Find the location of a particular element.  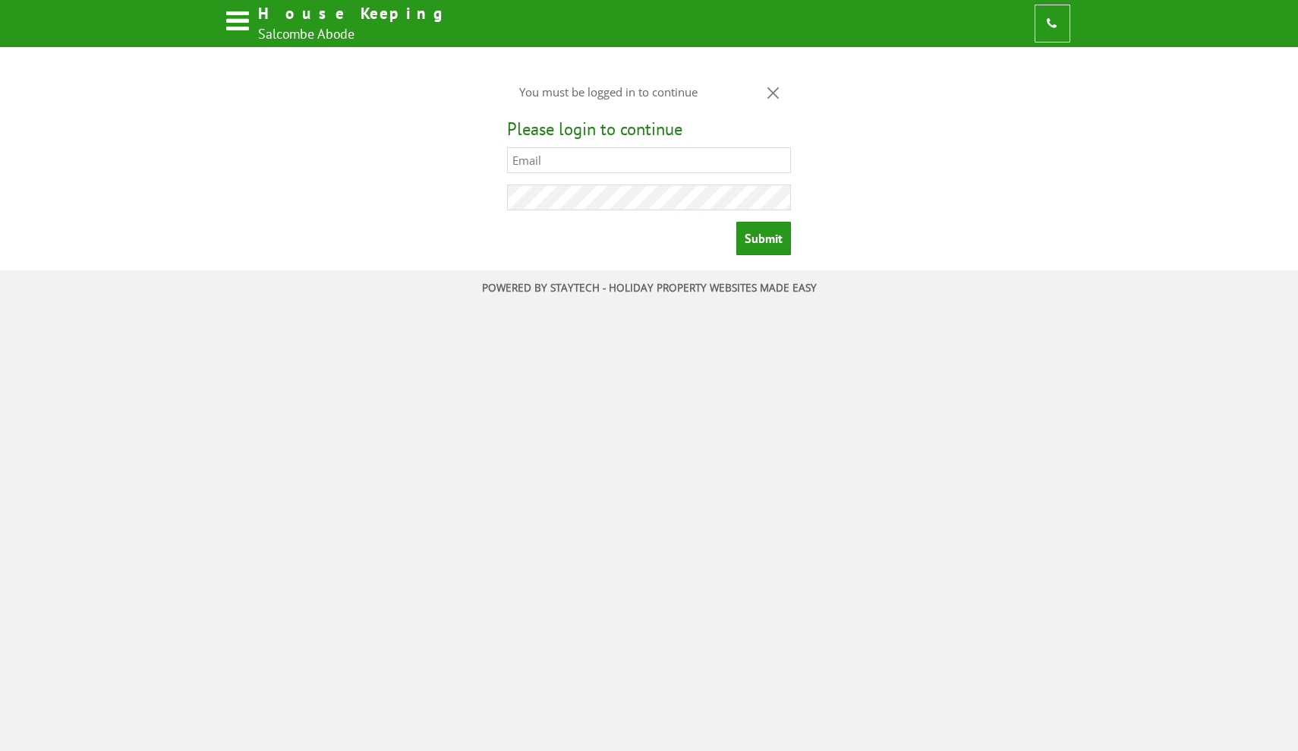

a: House Keeping Salcombe Abode is located at coordinates (336, 24).